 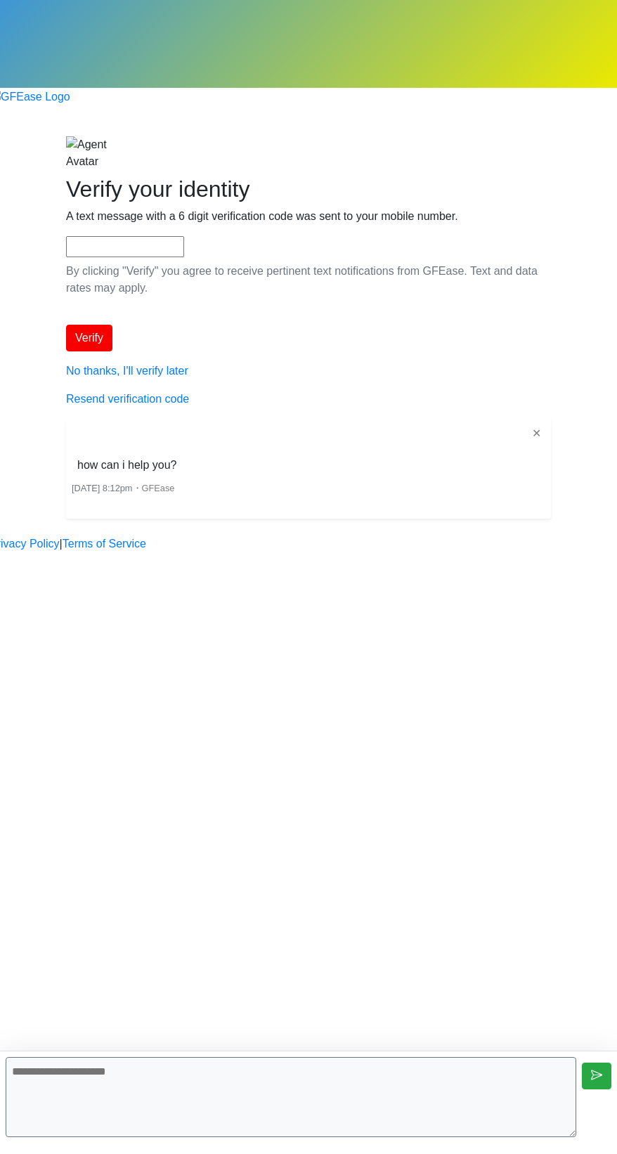 I want to click on h2: Verify your identity, so click(x=309, y=189).